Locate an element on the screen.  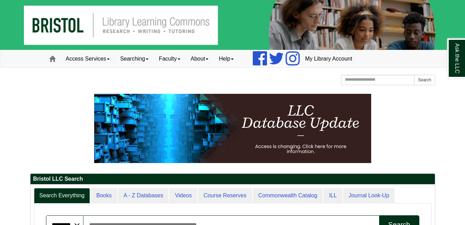
a: Commonwealth Catalog is located at coordinates (288, 196).